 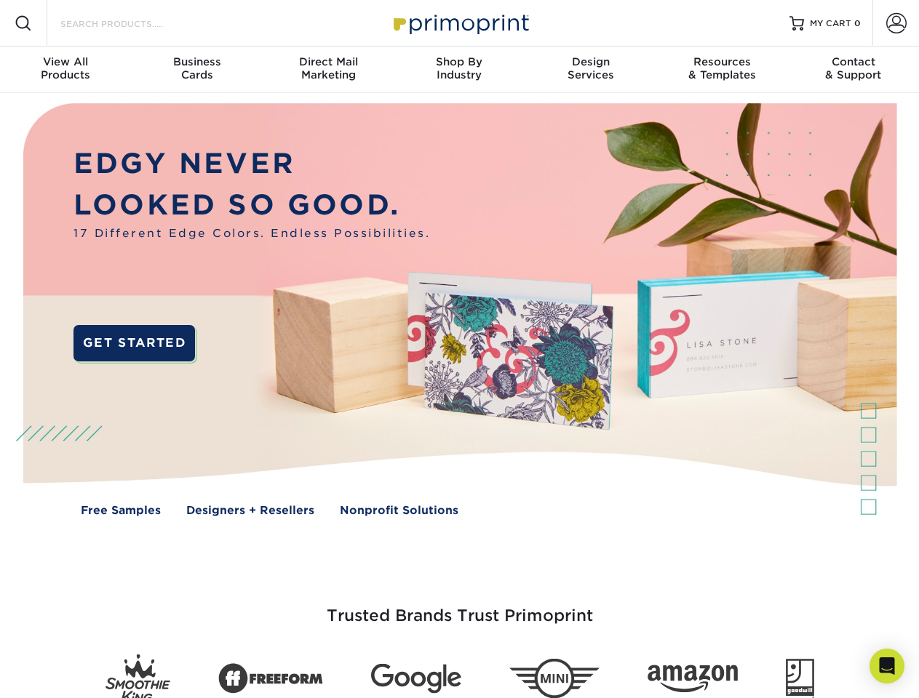 I want to click on span: Resources, so click(x=722, y=62).